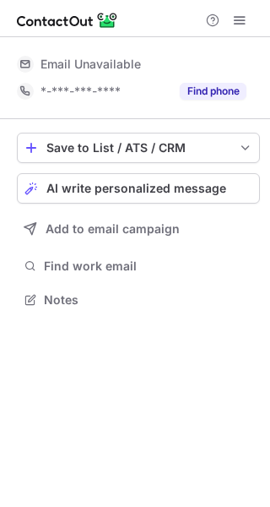 The width and height of the screenshot is (270, 507). What do you see at coordinates (138, 266) in the screenshot?
I see `button: Find work email` at bounding box center [138, 266].